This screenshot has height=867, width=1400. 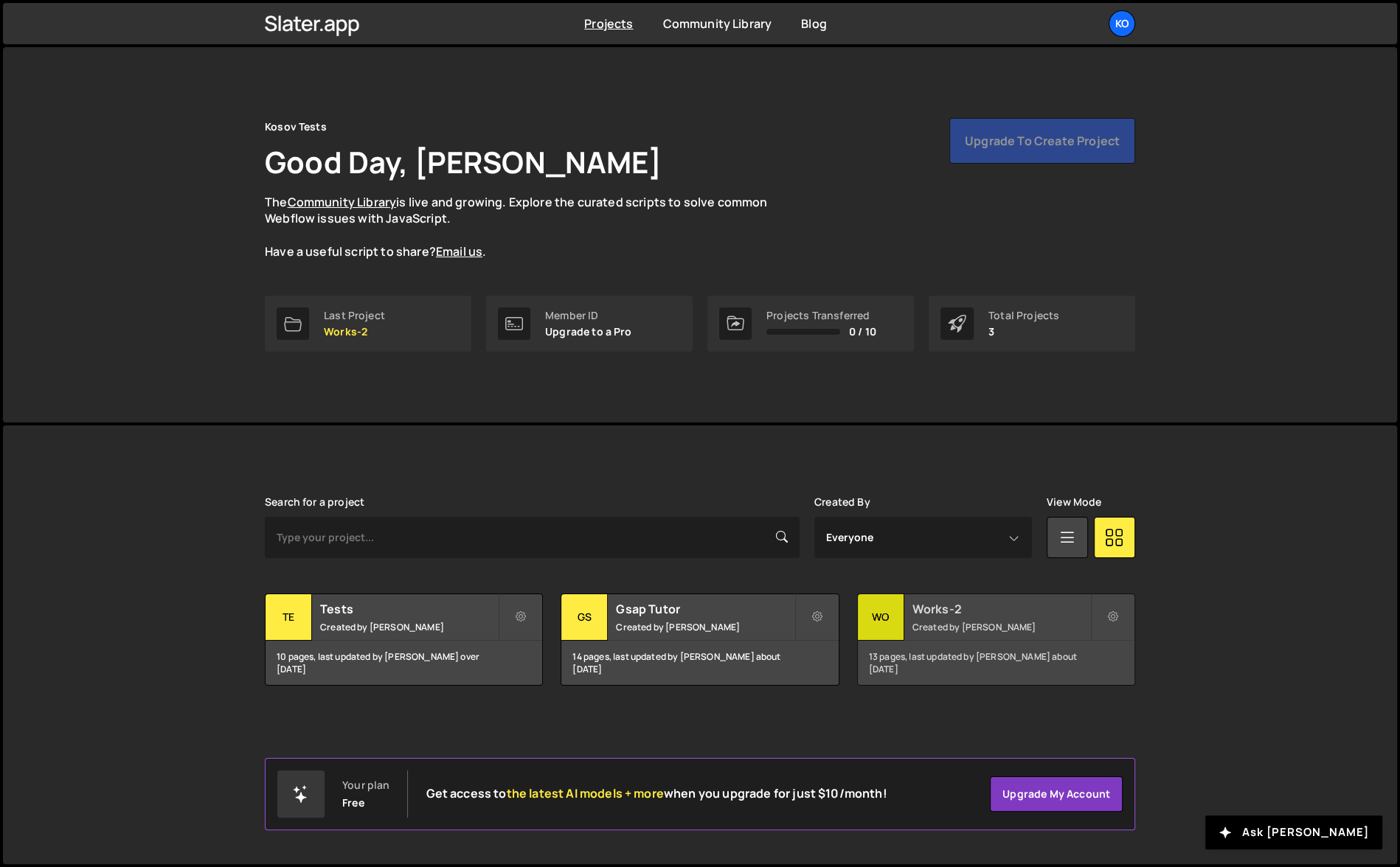 I want to click on a: Email us, so click(x=459, y=252).